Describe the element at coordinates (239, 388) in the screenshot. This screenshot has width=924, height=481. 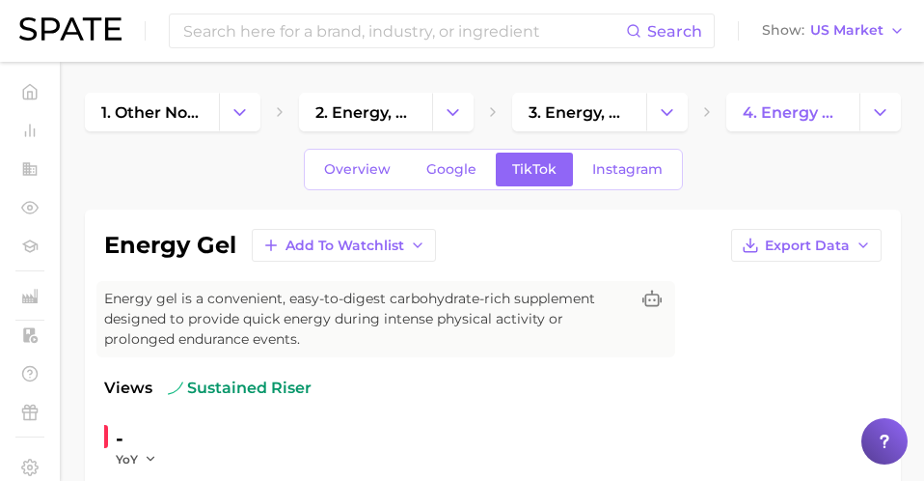
I see `span: sustained riser` at that location.